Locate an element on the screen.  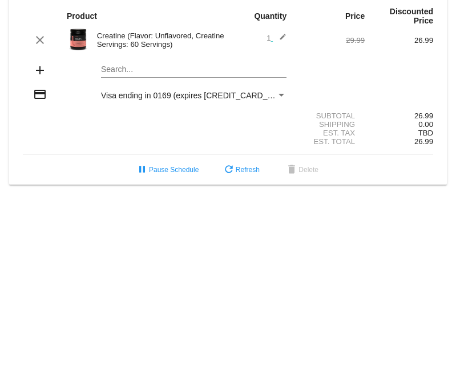
mat-select: Payment Method is located at coordinates (194, 95).